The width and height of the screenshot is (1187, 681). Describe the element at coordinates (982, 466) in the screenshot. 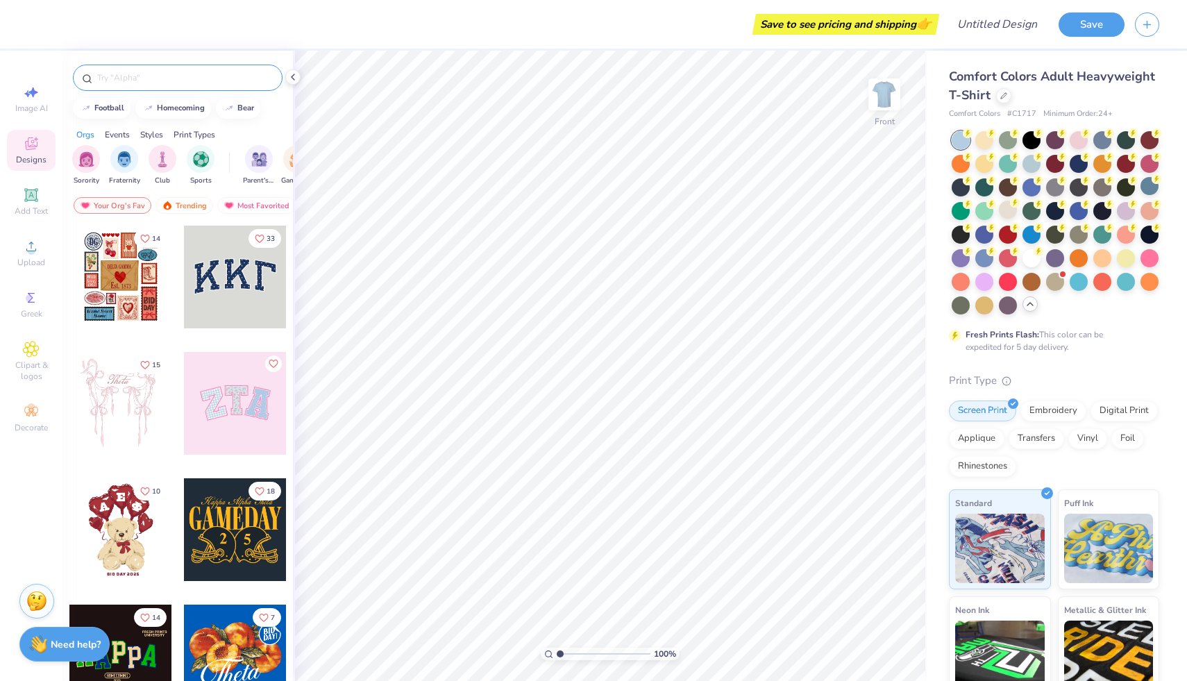

I see `div: Rhinestones` at that location.